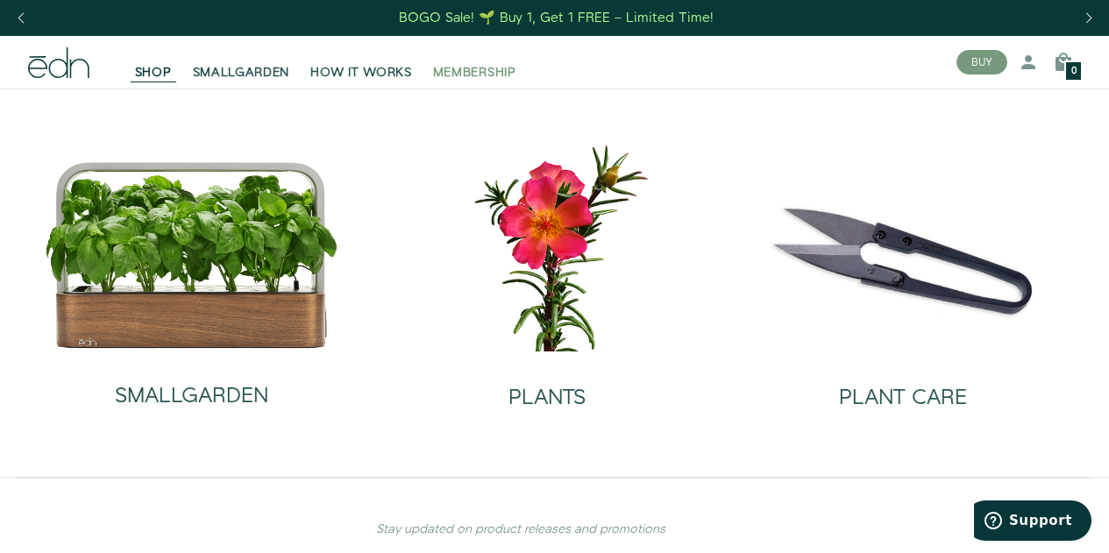 The width and height of the screenshot is (1109, 553). What do you see at coordinates (556, 18) in the screenshot?
I see `a: BOGO Sale! 🌱 Buy 1, Get 1 FREE – Limited Time!` at bounding box center [556, 18].